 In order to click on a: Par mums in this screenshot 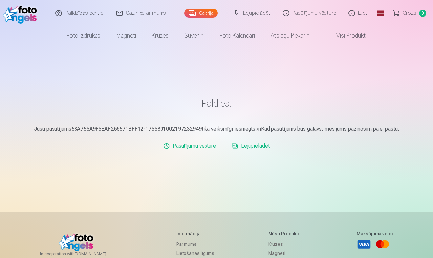, I will do `click(196, 244)`.